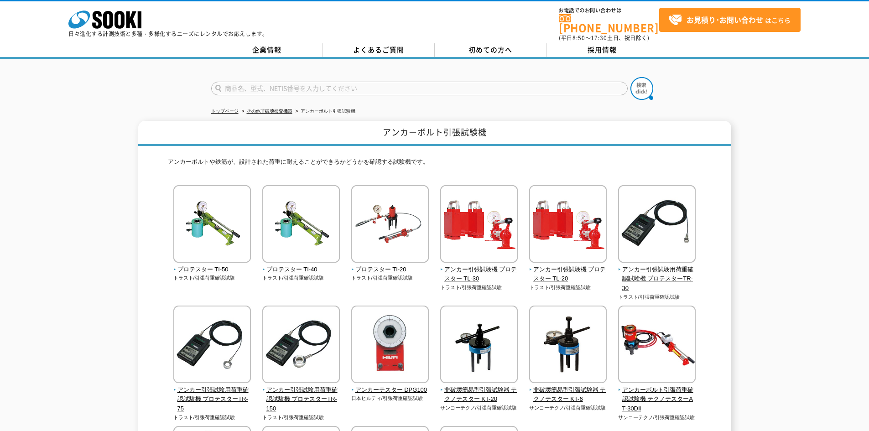 The height and width of the screenshot is (431, 869). I want to click on img: アンカーボルト引張荷重確認試験機 テクノテスターAT-30DⅡ, so click(657, 345).